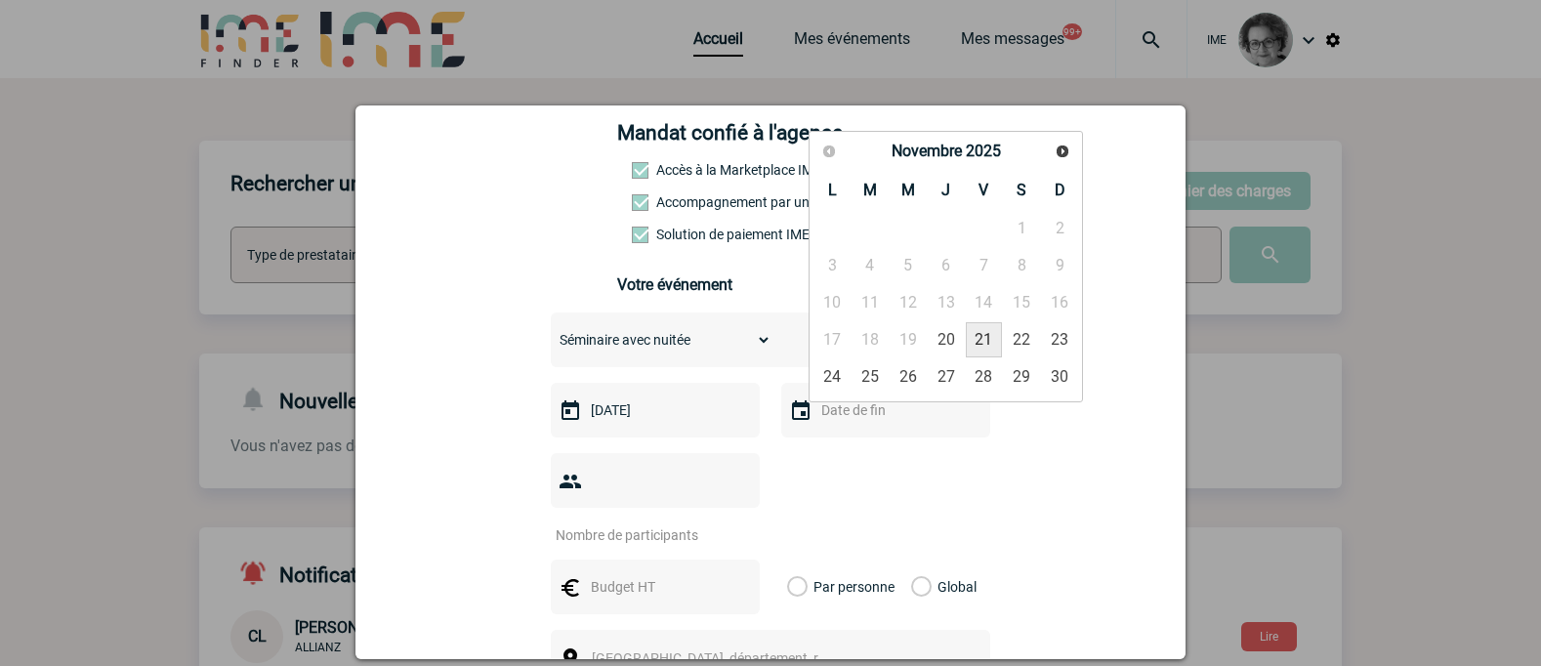 This screenshot has height=666, width=1541. What do you see at coordinates (946, 377) in the screenshot?
I see `a: 27` at bounding box center [946, 377].